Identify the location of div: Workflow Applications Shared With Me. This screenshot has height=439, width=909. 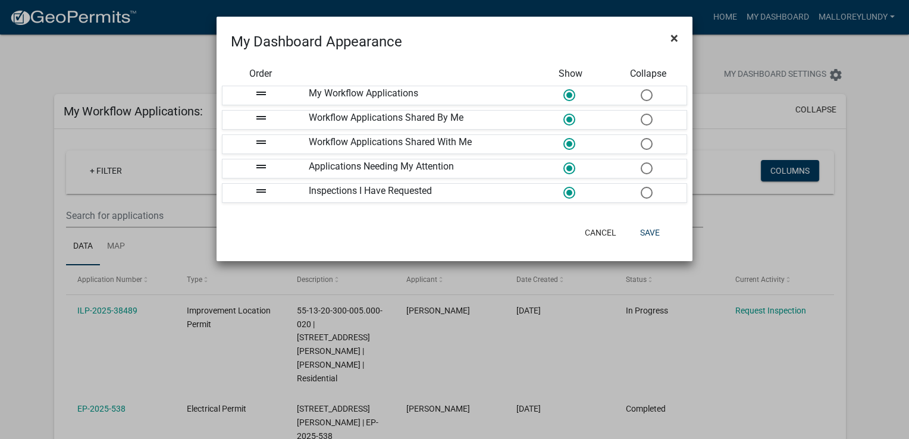
(416, 144).